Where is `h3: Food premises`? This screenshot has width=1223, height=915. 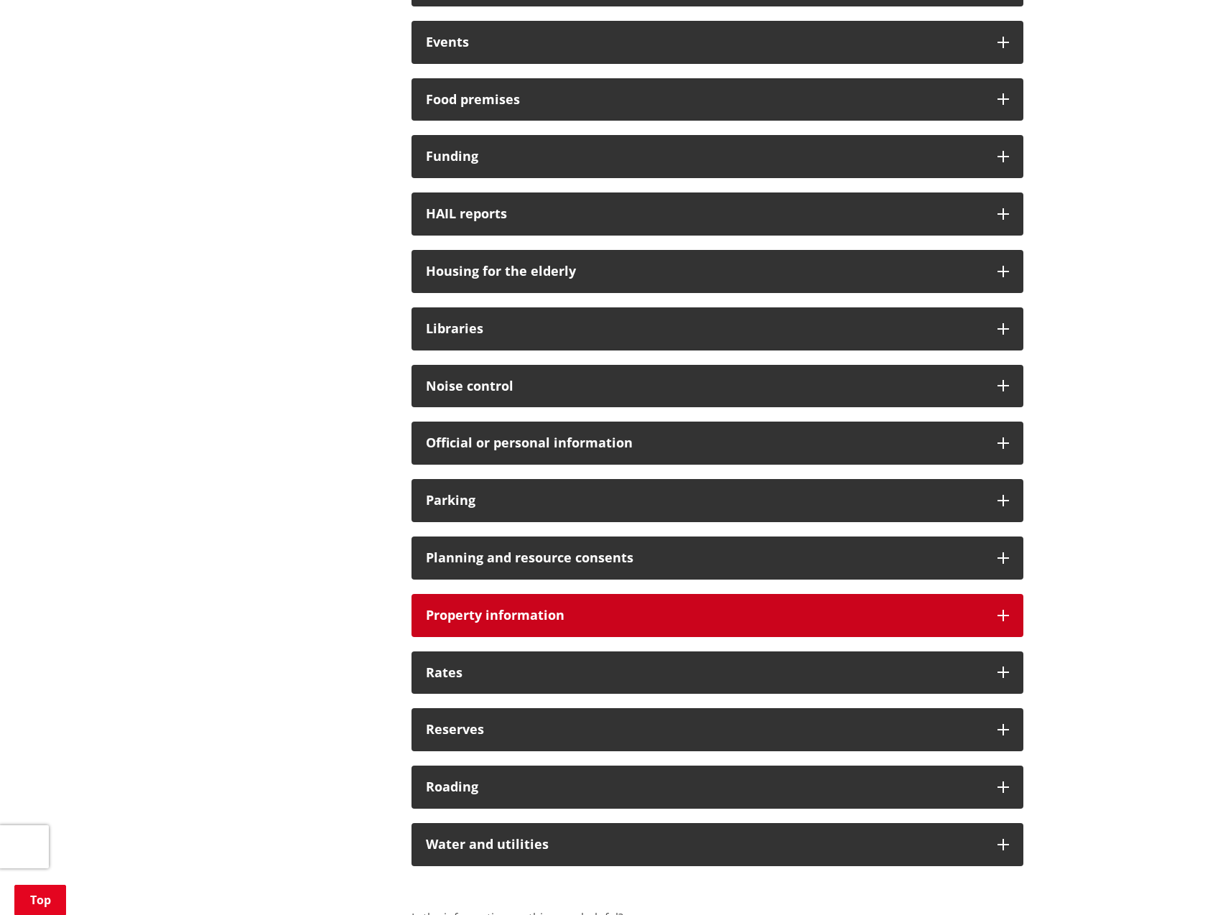 h3: Food premises is located at coordinates (704, 100).